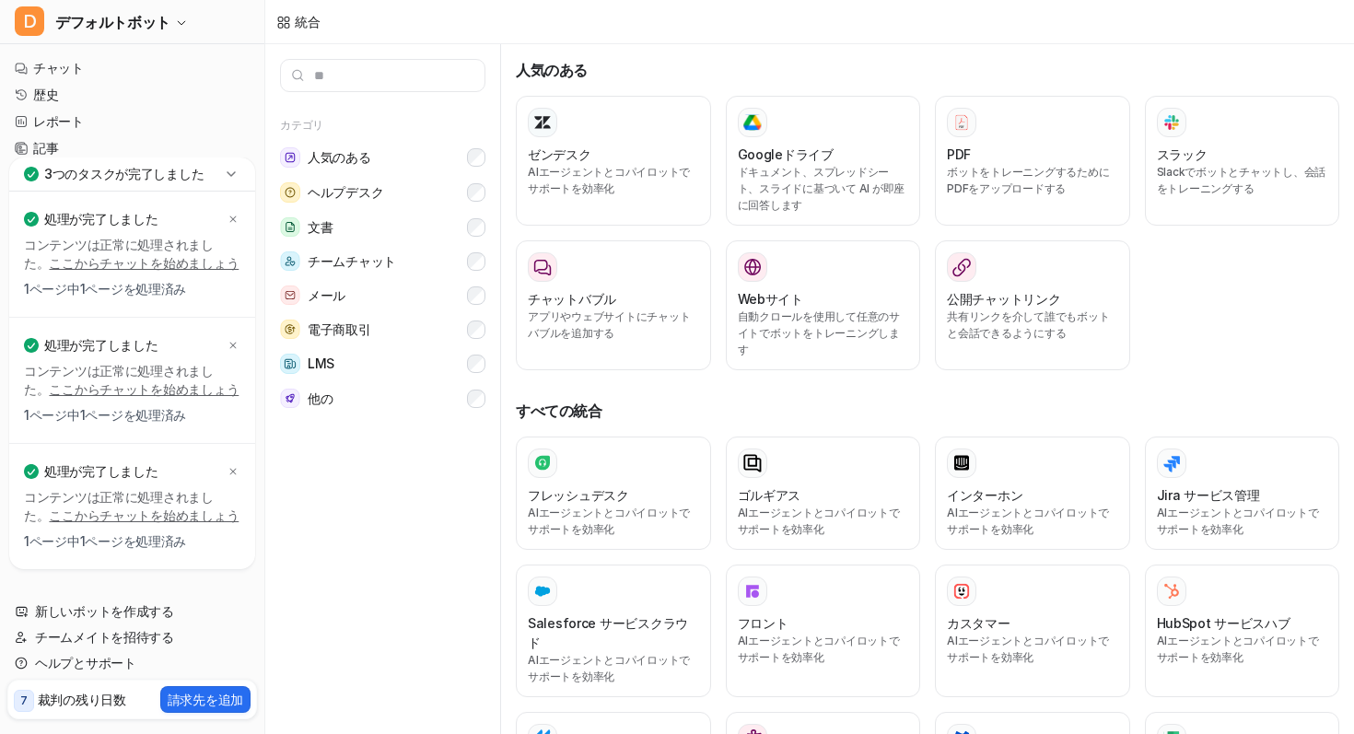 This screenshot has width=1354, height=734. I want to click on button: 文書文書, so click(382, 227).